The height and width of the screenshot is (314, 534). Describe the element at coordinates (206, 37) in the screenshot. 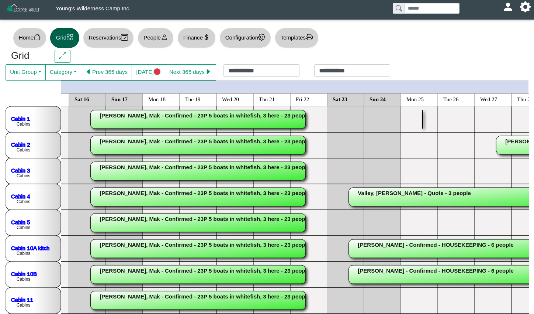

I see `svg: currency dollar` at that location.